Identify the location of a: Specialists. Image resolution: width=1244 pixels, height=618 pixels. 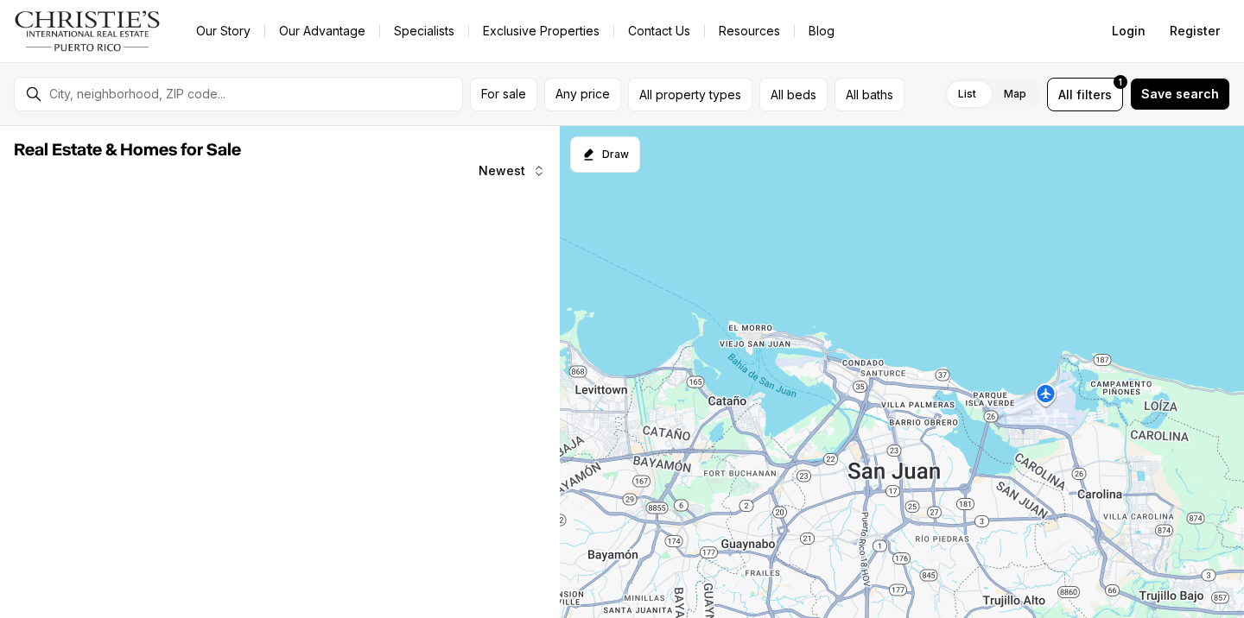
(424, 31).